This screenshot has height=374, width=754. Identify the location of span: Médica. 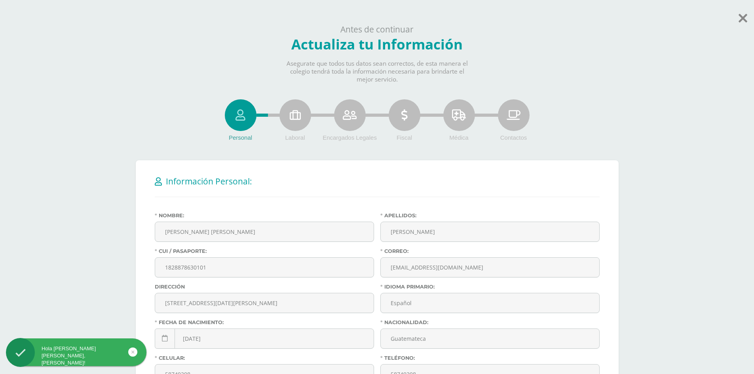
(459, 137).